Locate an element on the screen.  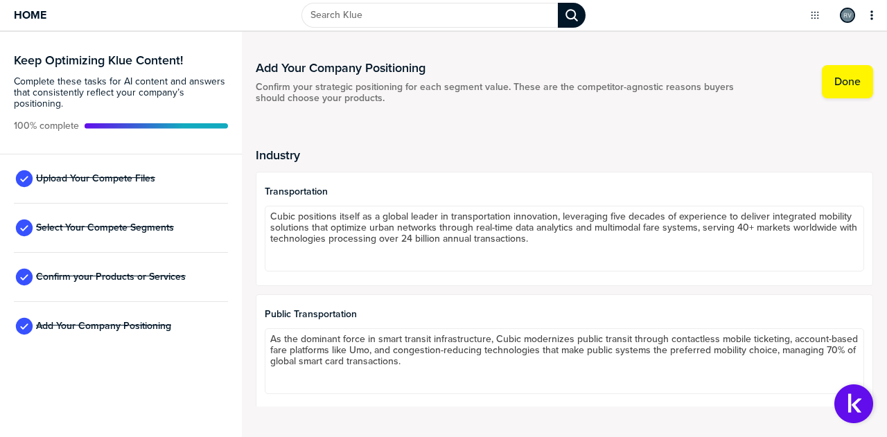
span: Home is located at coordinates (30, 15).